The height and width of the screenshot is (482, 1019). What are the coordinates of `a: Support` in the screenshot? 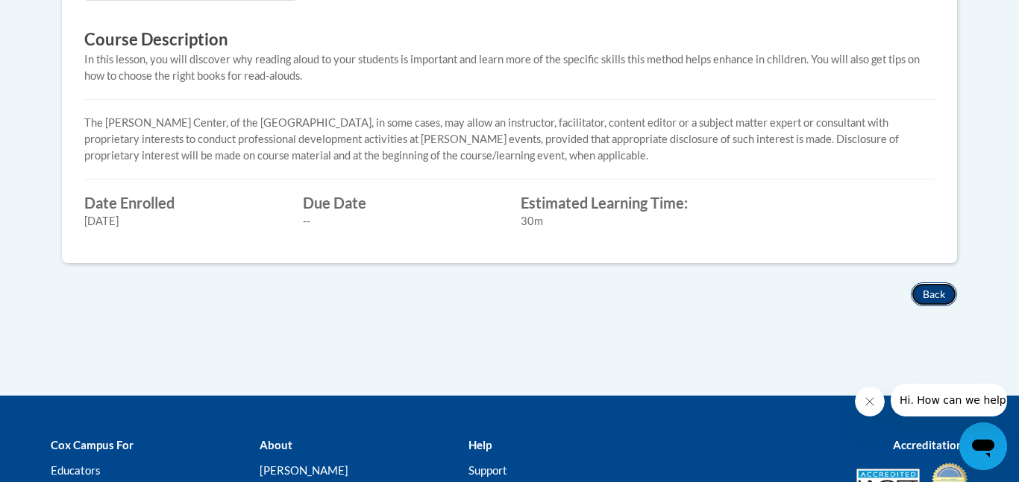 It's located at (488, 471).